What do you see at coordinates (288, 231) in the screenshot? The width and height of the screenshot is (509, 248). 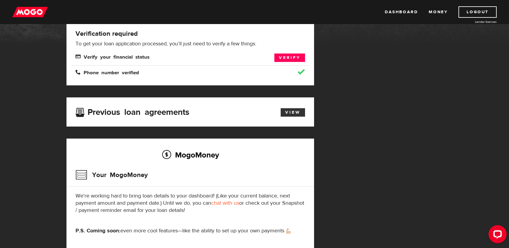 I see `img: strong arm emoji` at bounding box center [288, 231].